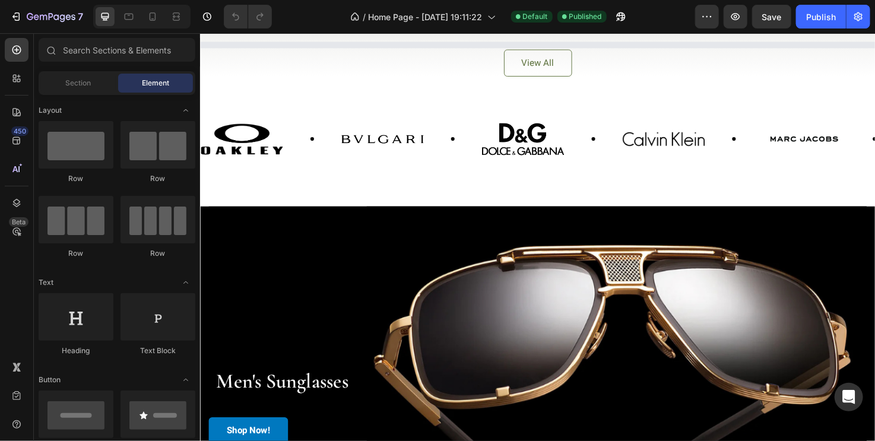 The image size is (875, 441). I want to click on span: Men's Sunglasses, so click(87, 368).